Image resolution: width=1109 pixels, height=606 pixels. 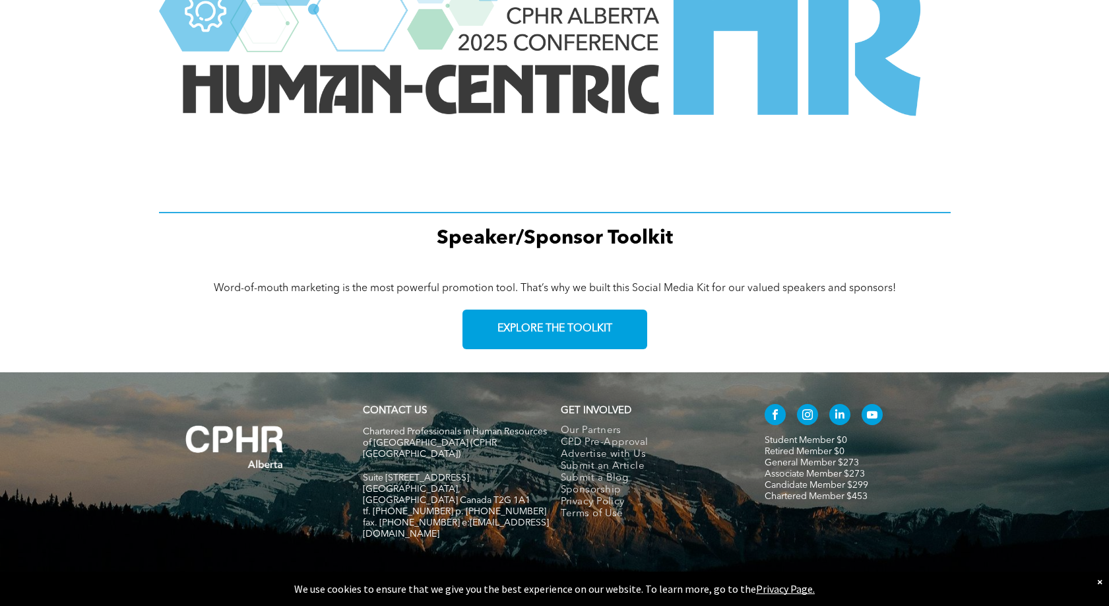 What do you see at coordinates (816, 485) in the screenshot?
I see `a: Candidate Member $299` at bounding box center [816, 485].